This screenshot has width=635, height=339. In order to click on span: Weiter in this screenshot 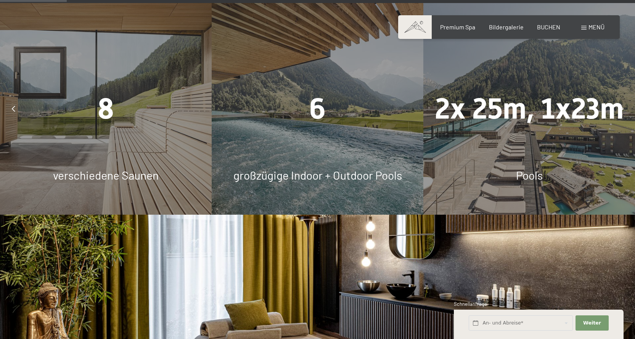, I will do `click(592, 323)`.